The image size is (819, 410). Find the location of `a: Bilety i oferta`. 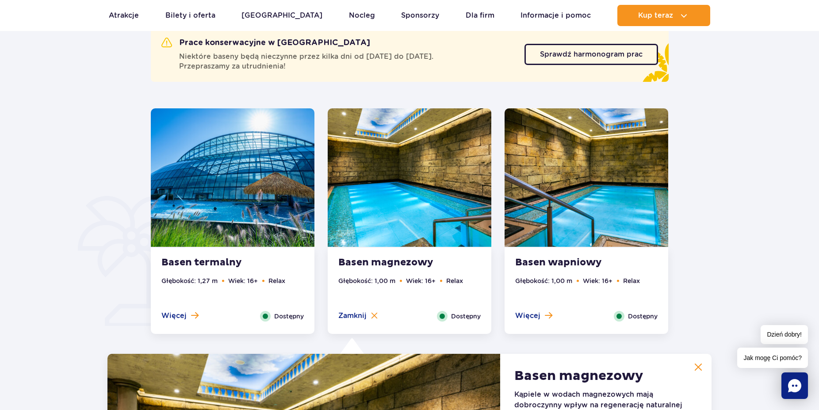

a: Bilety i oferta is located at coordinates (190, 15).